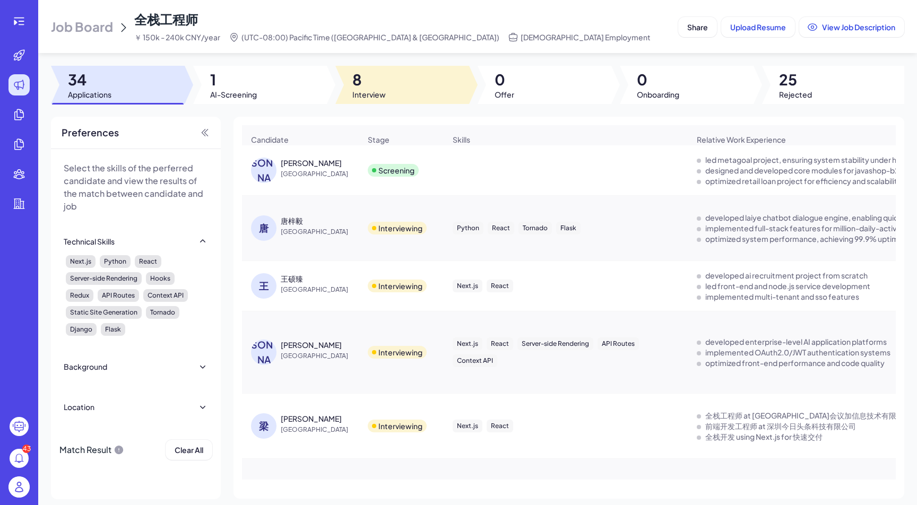 The image size is (917, 505). Describe the element at coordinates (81, 330) in the screenshot. I see `div: Django` at that location.